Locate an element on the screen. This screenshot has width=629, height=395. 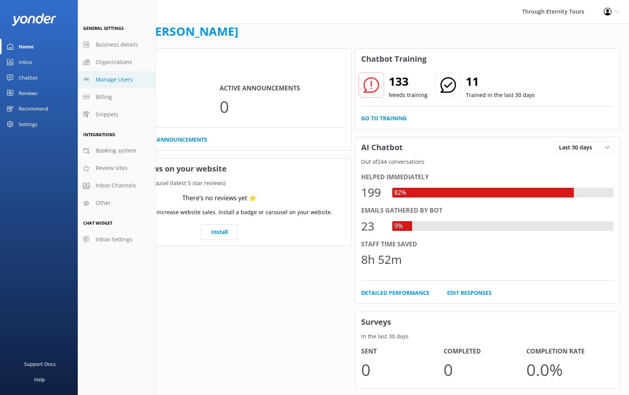
div: Help is located at coordinates (40, 380).